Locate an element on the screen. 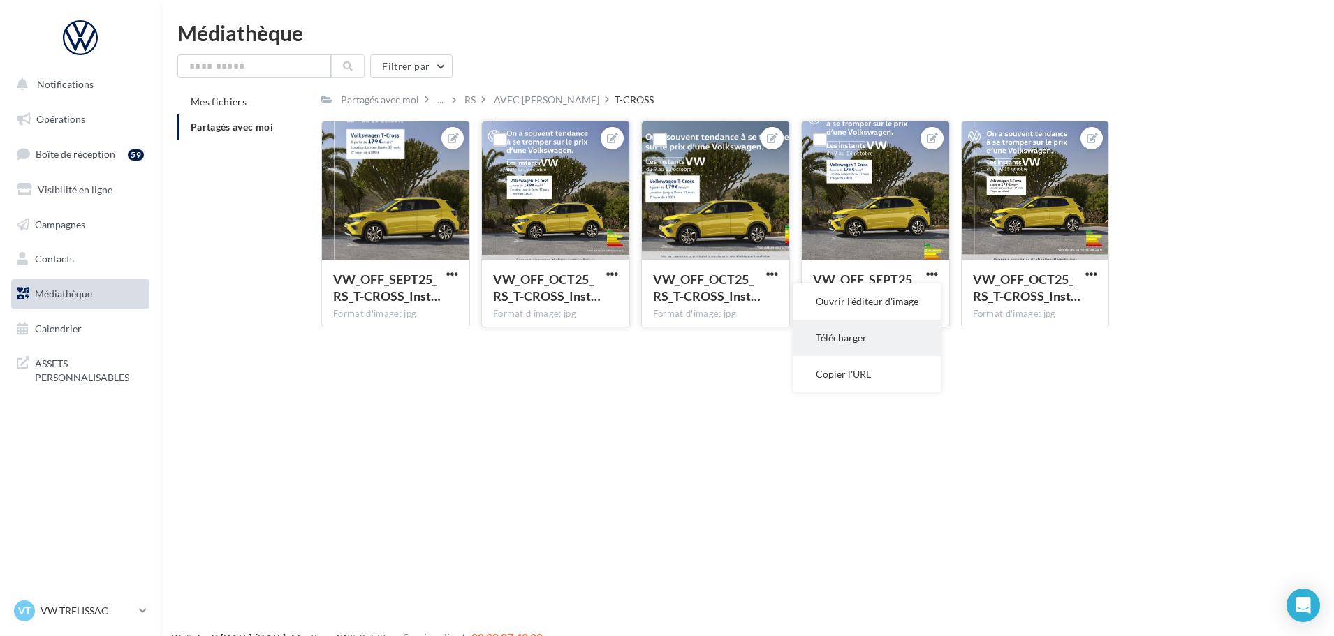 This screenshot has height=636, width=1334. a: Visibilité en ligne is located at coordinates (80, 190).